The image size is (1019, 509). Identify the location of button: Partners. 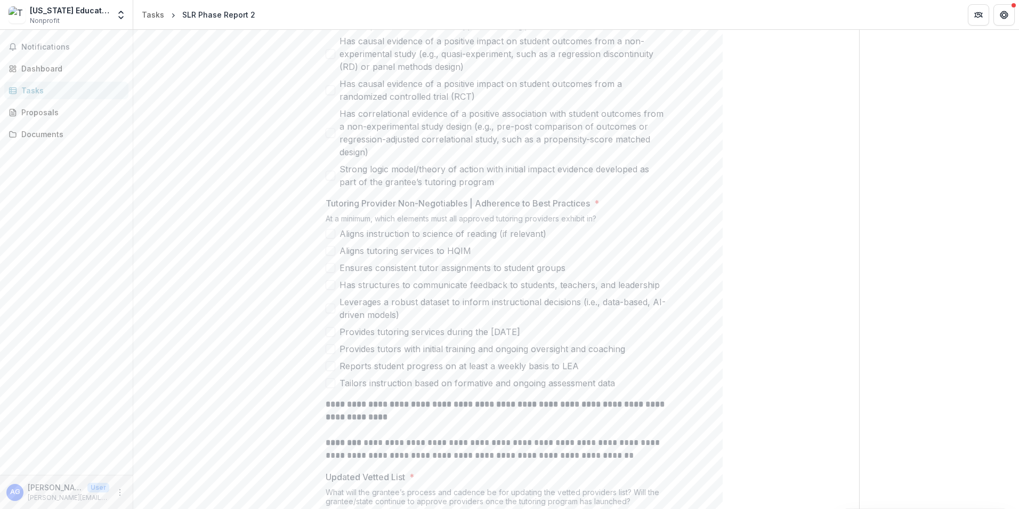
(979, 15).